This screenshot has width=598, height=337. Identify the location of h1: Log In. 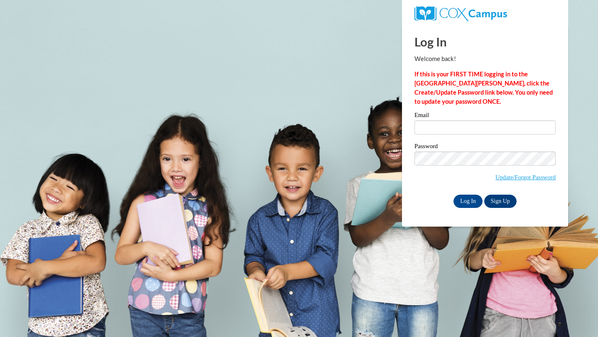
(485, 42).